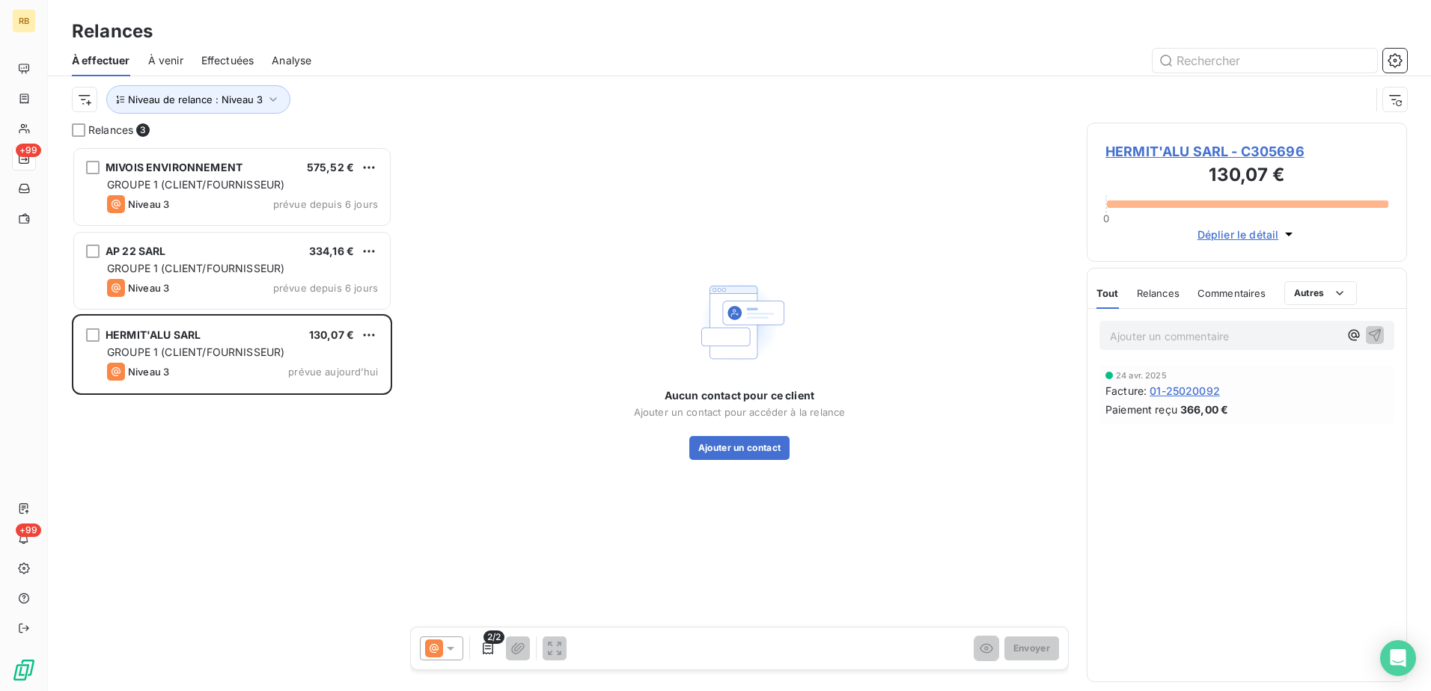 The width and height of the screenshot is (1431, 691). What do you see at coordinates (135, 251) in the screenshot?
I see `span: AP 22 SARL` at bounding box center [135, 251].